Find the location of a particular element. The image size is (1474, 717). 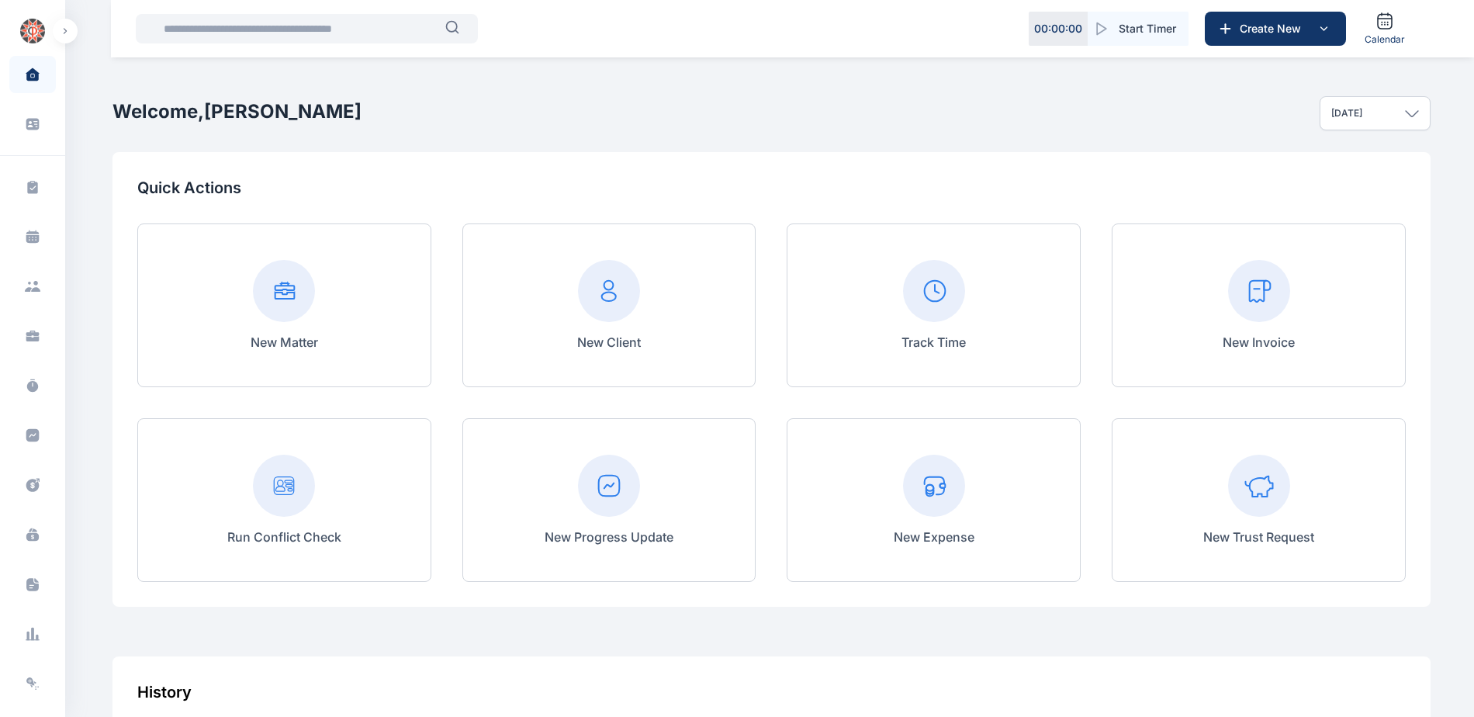

p: New Matter is located at coordinates (284, 342).